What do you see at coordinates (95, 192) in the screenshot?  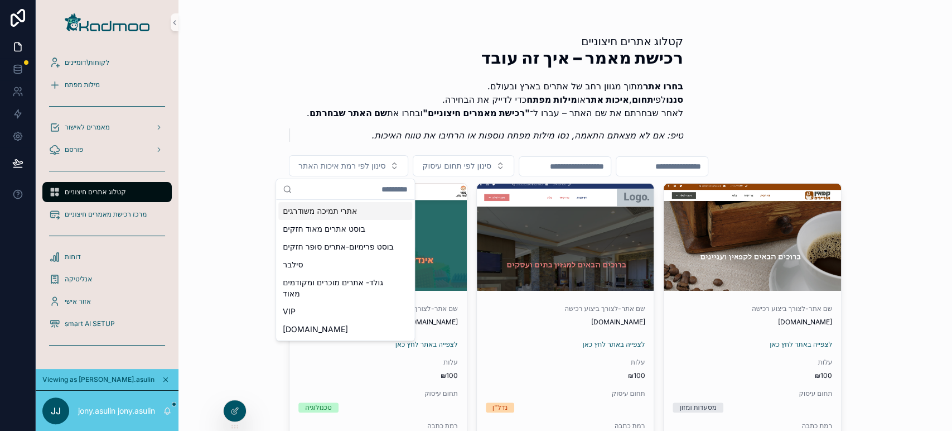 I see `span: קטלוג אתרים חיצוניים` at bounding box center [95, 192].